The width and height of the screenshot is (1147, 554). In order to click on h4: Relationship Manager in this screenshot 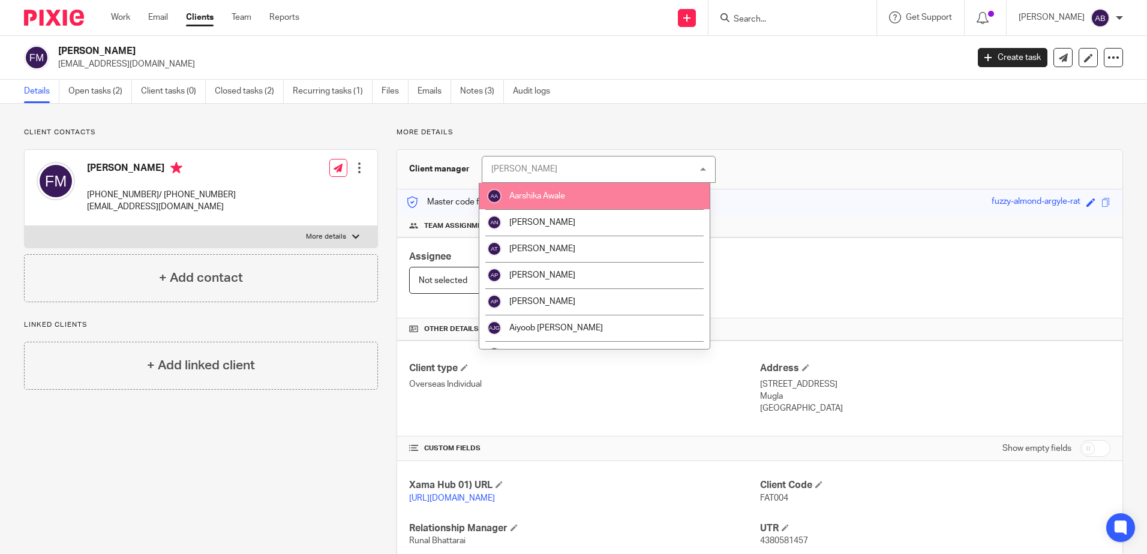, I will do `click(584, 528)`.